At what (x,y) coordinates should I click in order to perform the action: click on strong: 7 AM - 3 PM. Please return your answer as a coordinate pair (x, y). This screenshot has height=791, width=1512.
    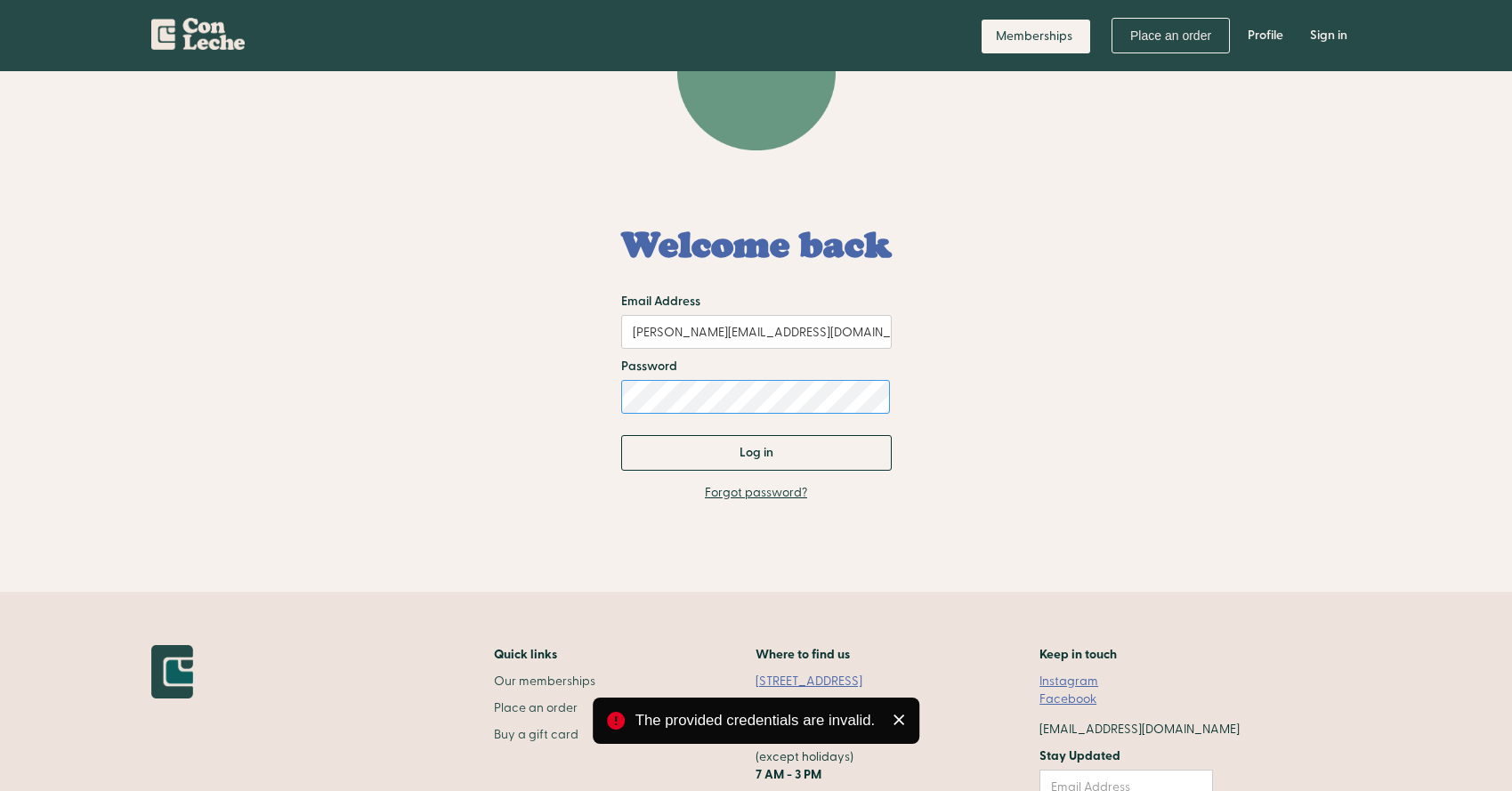
    Looking at the image, I should click on (789, 774).